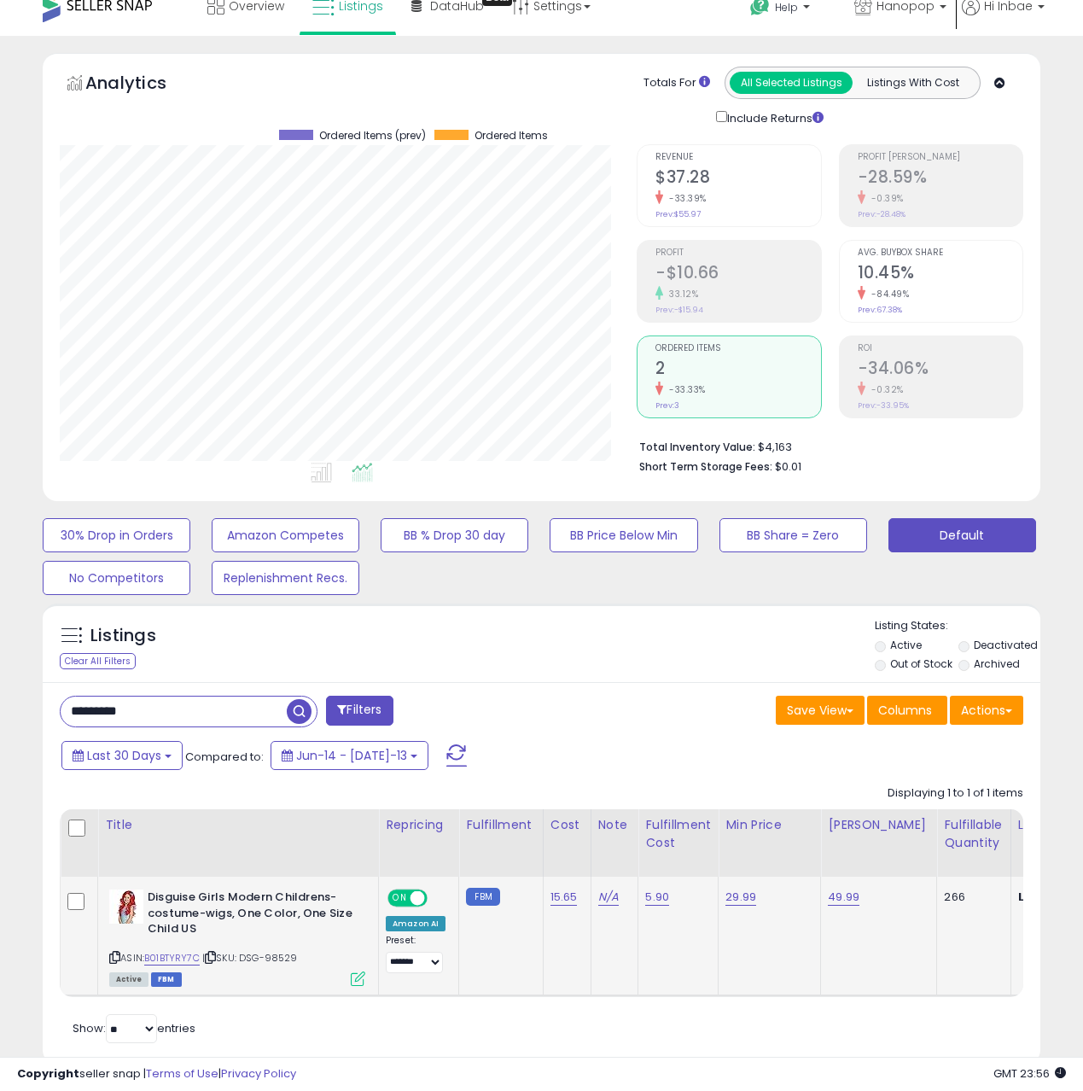 The height and width of the screenshot is (1091, 1083). Describe the element at coordinates (416, 924) in the screenshot. I see `div: Amazon AI` at that location.